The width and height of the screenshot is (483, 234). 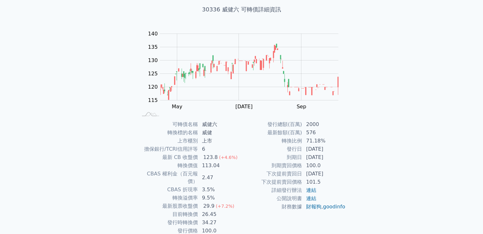 I want to click on td: 576, so click(x=324, y=133).